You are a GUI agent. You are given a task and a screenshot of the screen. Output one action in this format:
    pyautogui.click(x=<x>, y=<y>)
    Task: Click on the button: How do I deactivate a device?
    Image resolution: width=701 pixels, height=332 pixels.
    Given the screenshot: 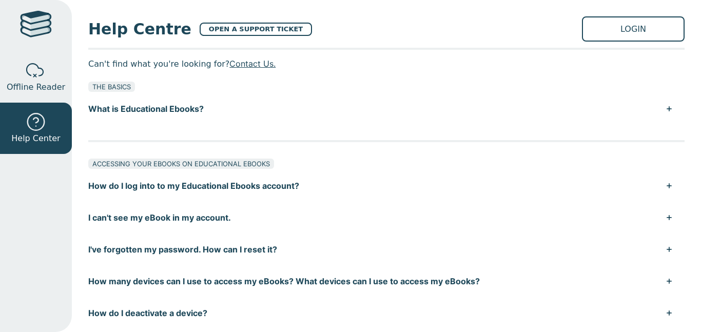 What is the action you would take?
    pyautogui.click(x=386, y=313)
    